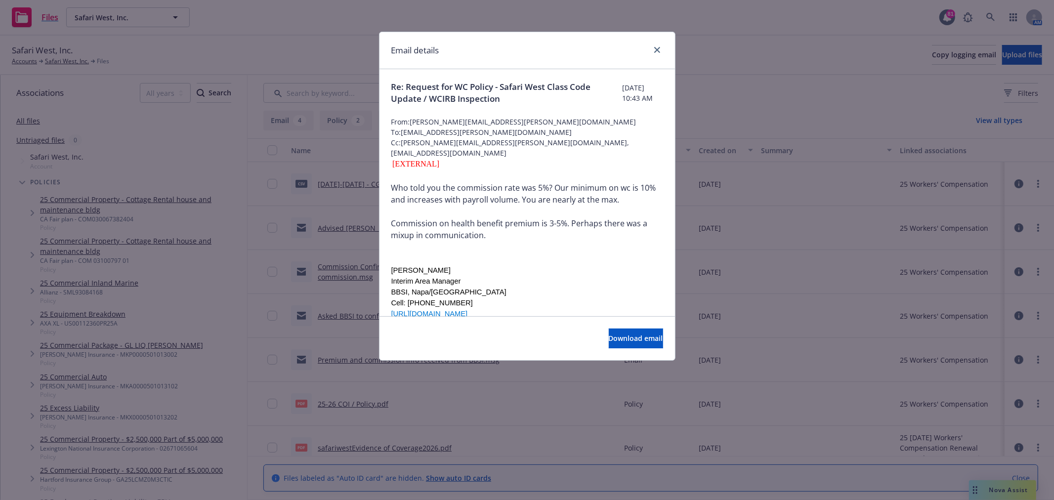  Describe the element at coordinates (636, 338) in the screenshot. I see `span: Download email` at that location.